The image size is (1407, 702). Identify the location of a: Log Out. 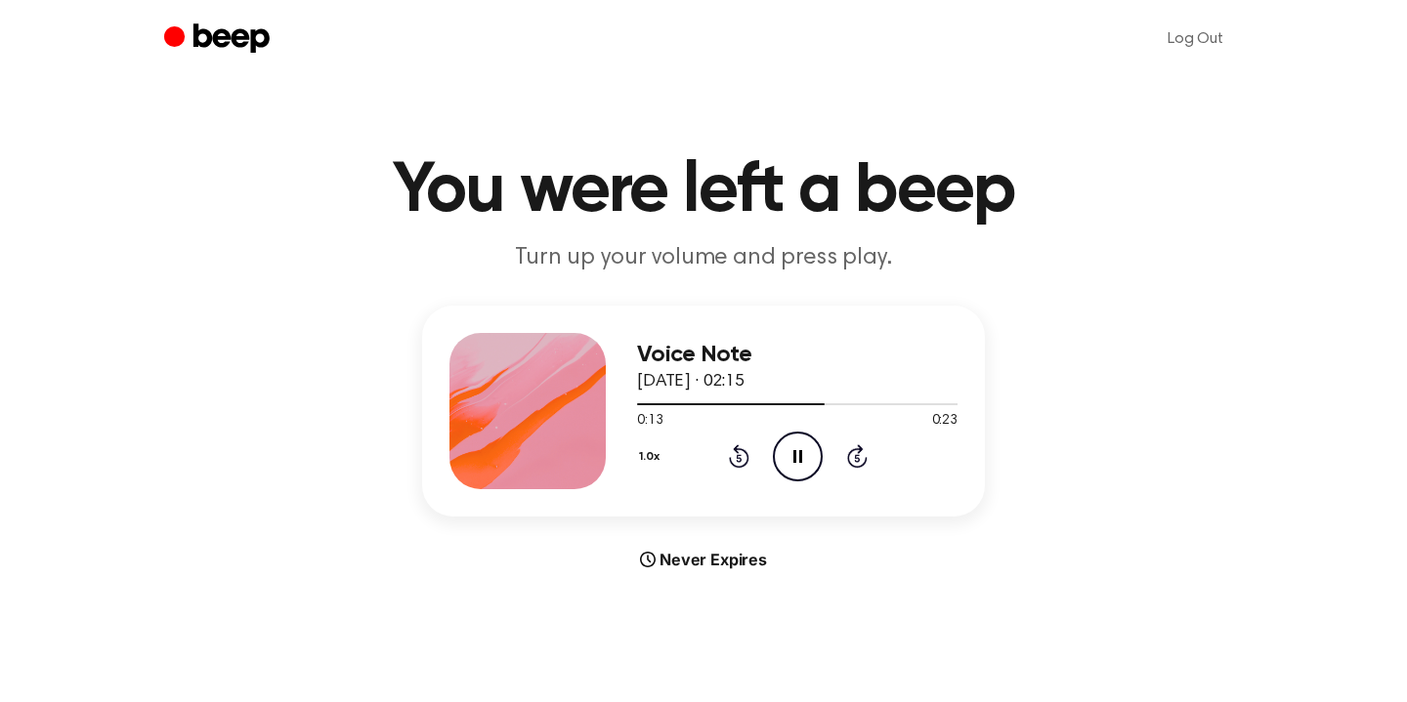
(1195, 39).